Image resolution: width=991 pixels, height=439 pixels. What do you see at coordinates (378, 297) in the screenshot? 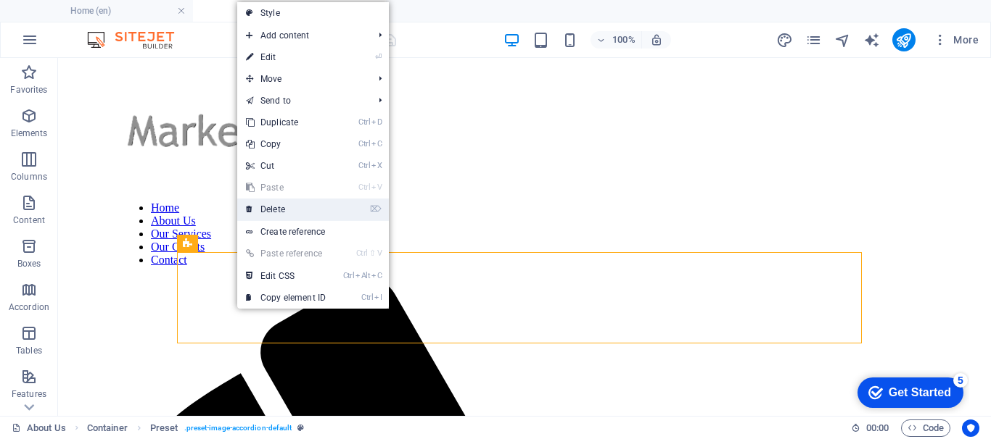
I see `i: I` at bounding box center [378, 297].